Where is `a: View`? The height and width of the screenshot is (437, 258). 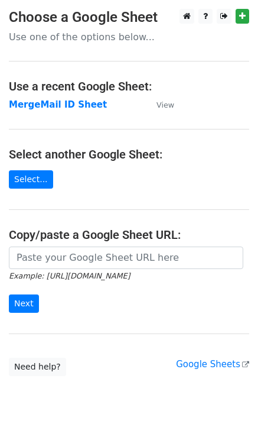
a: View is located at coordinates (160, 105).